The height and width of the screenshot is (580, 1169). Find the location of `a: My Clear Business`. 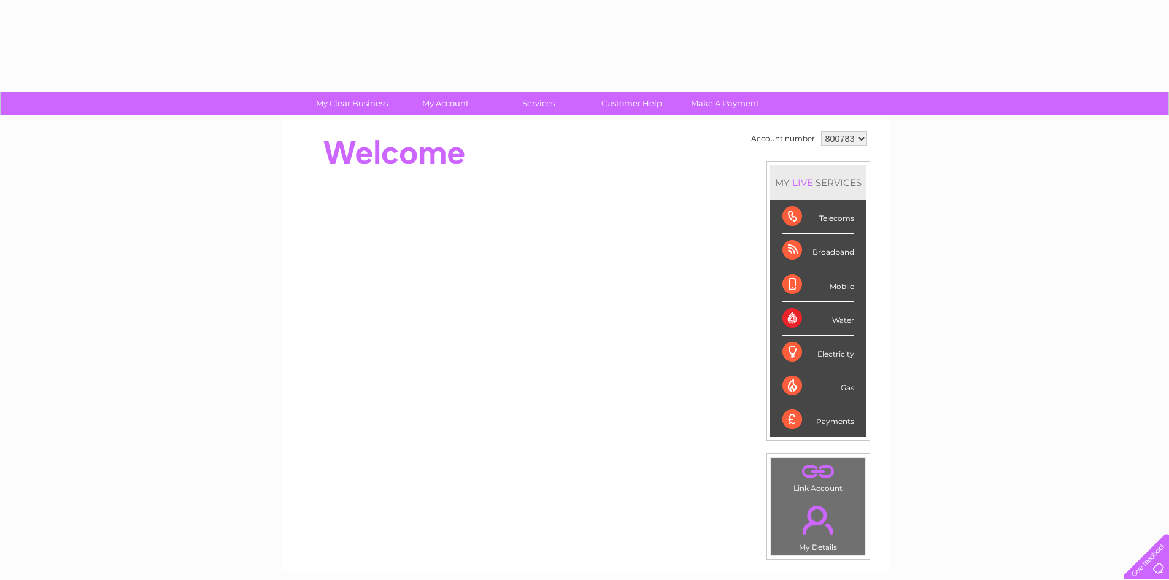

a: My Clear Business is located at coordinates (352, 103).